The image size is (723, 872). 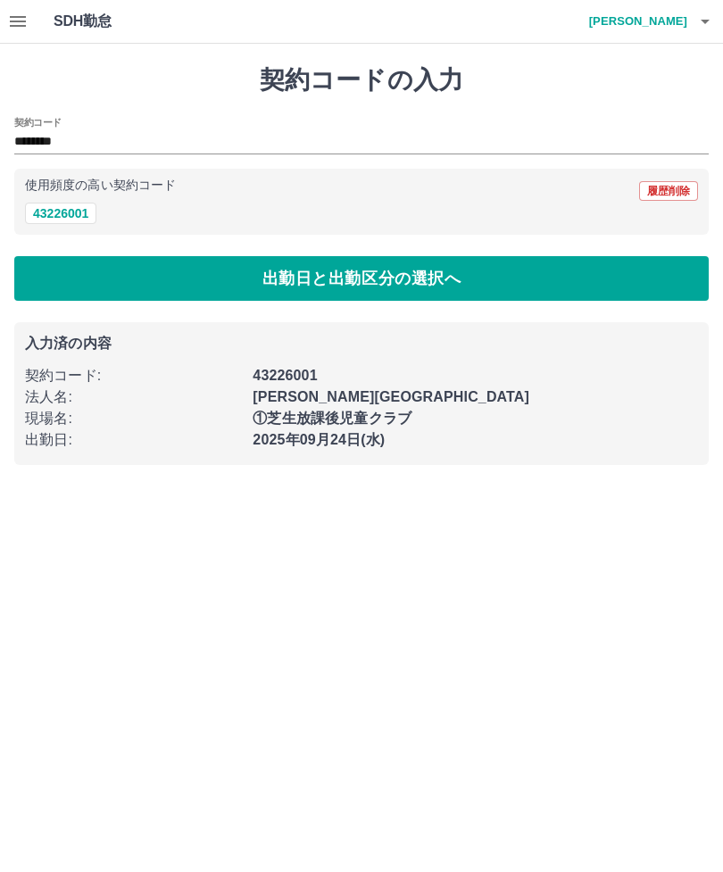 What do you see at coordinates (133, 376) in the screenshot?
I see `p: 契約コード :` at bounding box center [133, 376].